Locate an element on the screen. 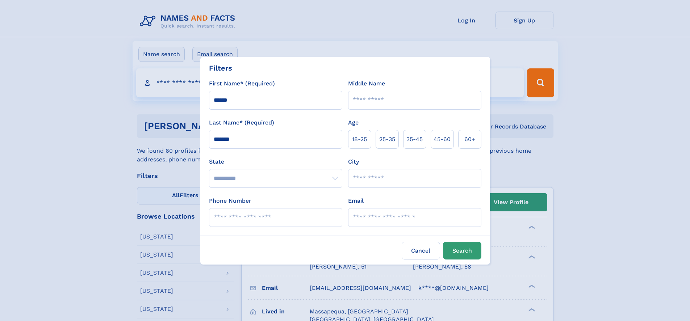 This screenshot has height=321, width=690. span: 35‑45 is located at coordinates (414, 139).